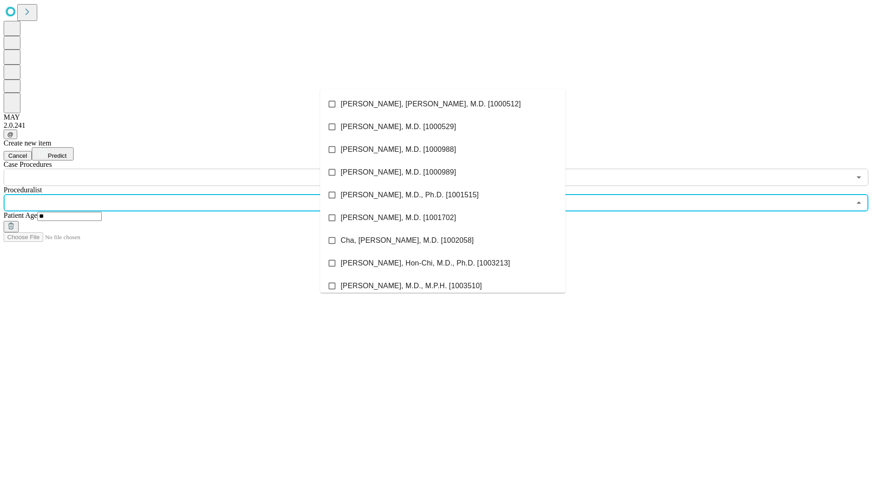 The height and width of the screenshot is (491, 872). Describe the element at coordinates (859, 203) in the screenshot. I see `button: Close` at that location.